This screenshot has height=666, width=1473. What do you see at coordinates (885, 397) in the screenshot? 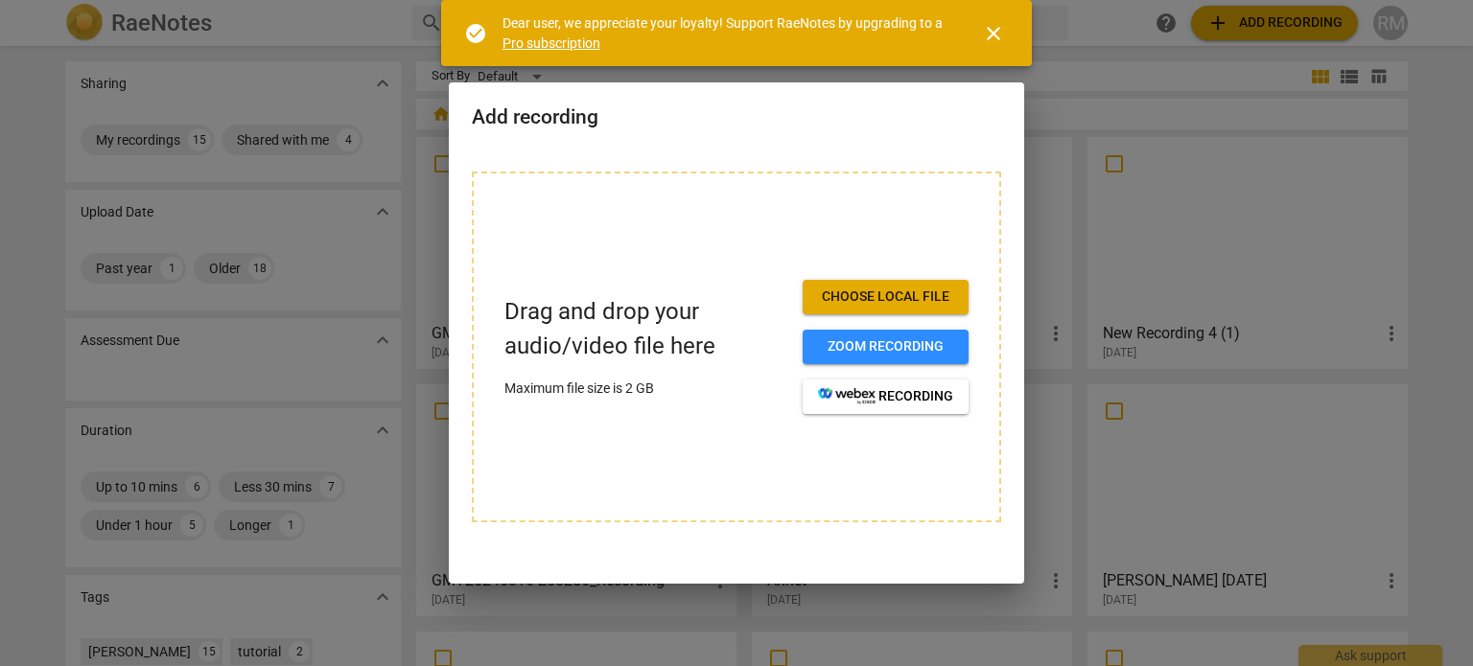
I see `span: recording` at bounding box center [885, 397].